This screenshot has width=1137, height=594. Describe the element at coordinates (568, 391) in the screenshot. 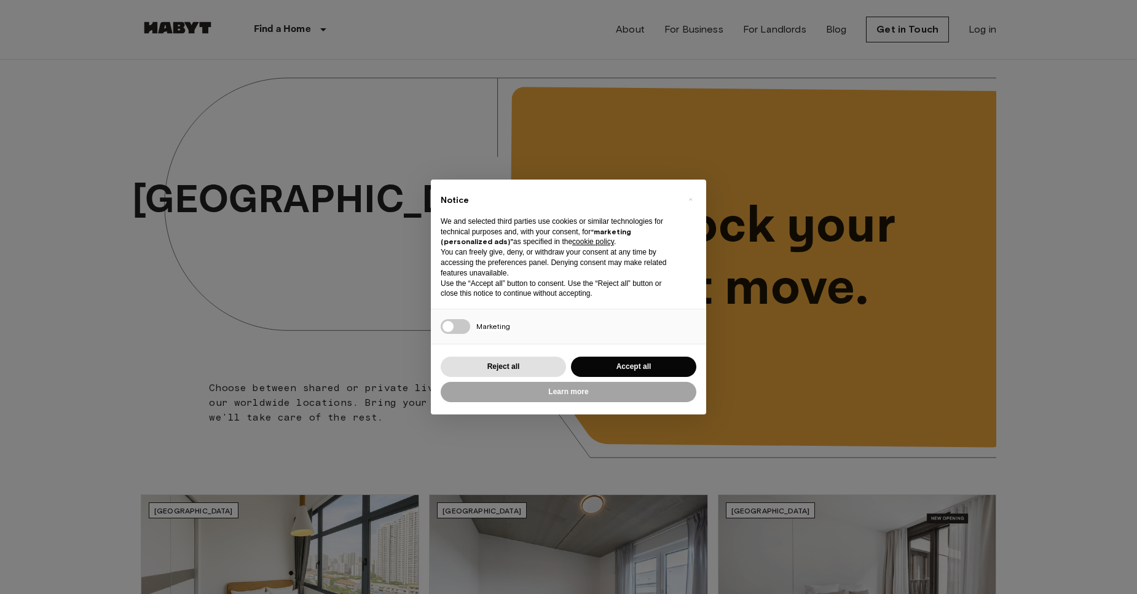

I see `button: Learn more` at that location.